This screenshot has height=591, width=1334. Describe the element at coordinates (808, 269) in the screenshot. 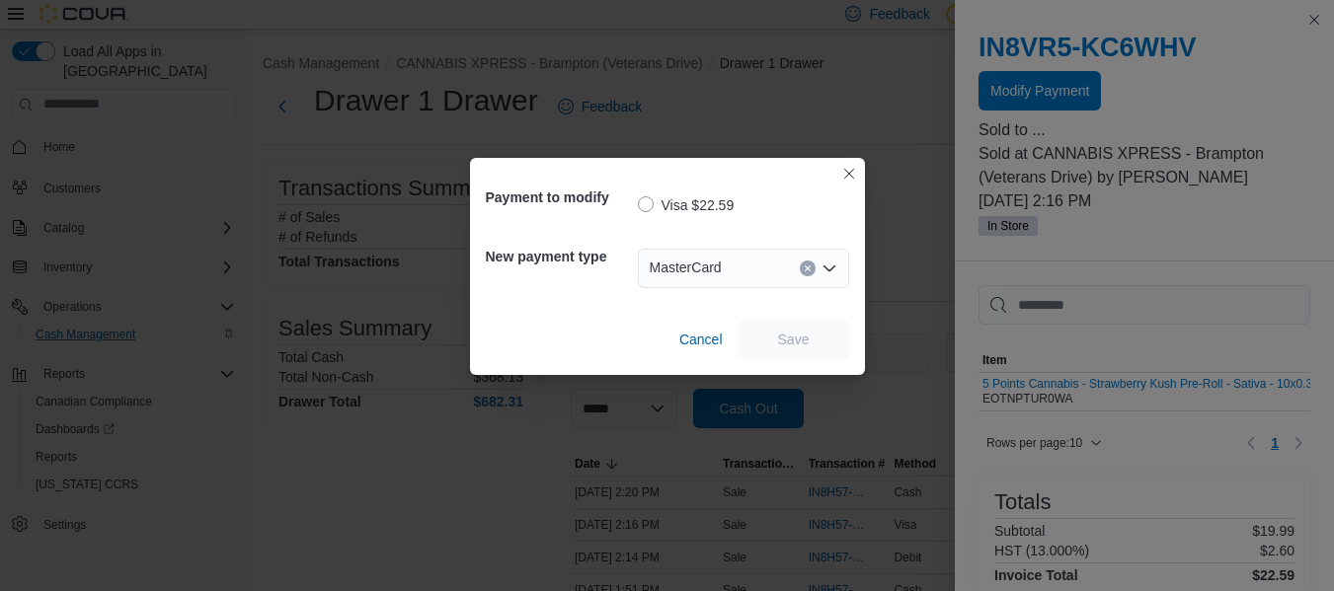

I see `button: Clear input` at that location.